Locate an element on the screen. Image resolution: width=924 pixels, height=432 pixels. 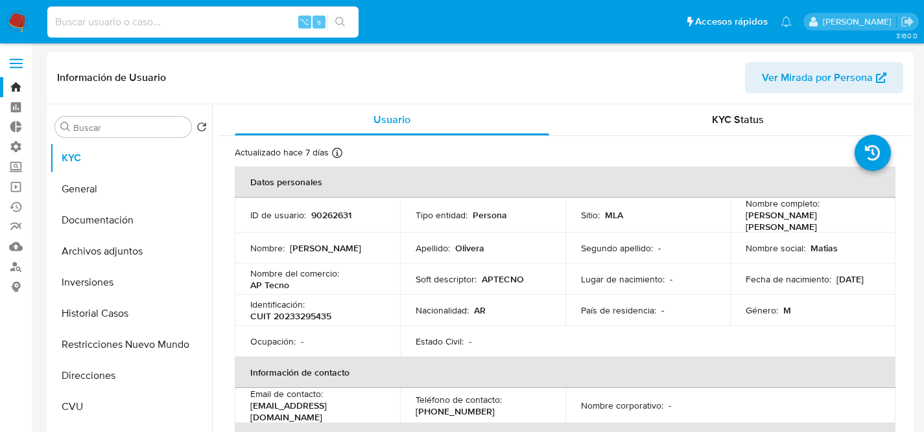
input: Buscar is located at coordinates (130, 128).